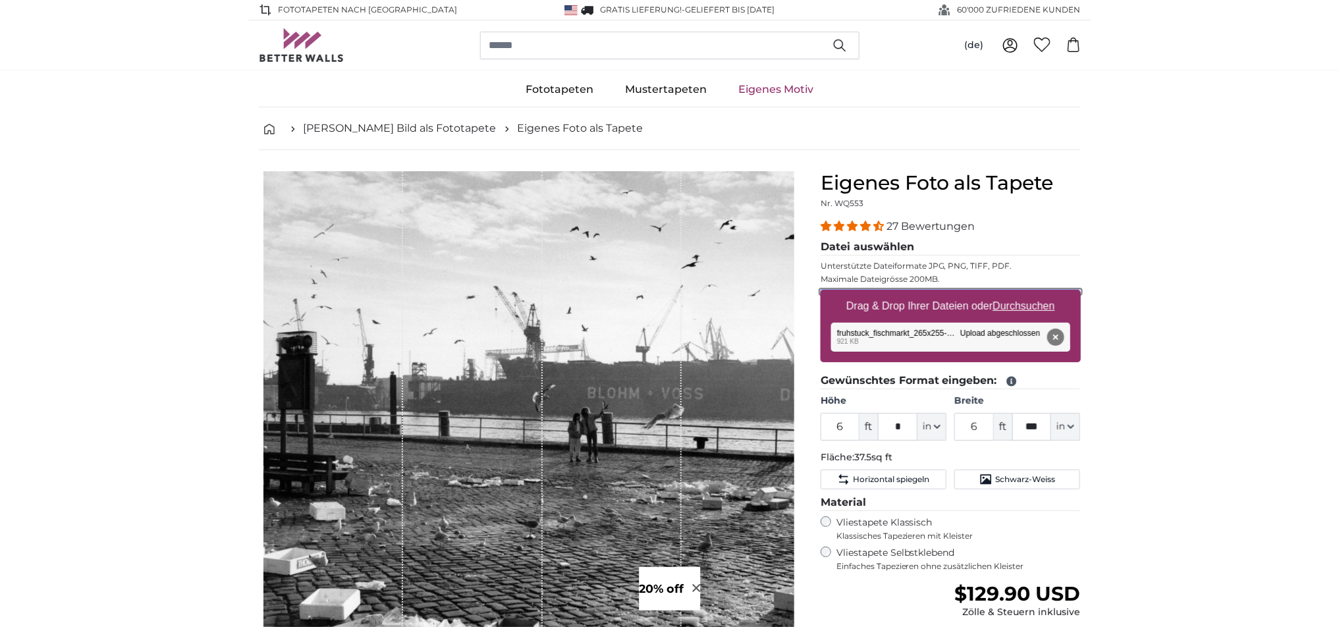  Describe the element at coordinates (950, 381) in the screenshot. I see `legend: Gewünschtes Format eingeben:` at that location.